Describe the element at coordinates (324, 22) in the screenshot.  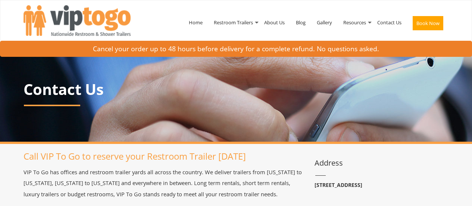
I see `a: Gallery` at that location.